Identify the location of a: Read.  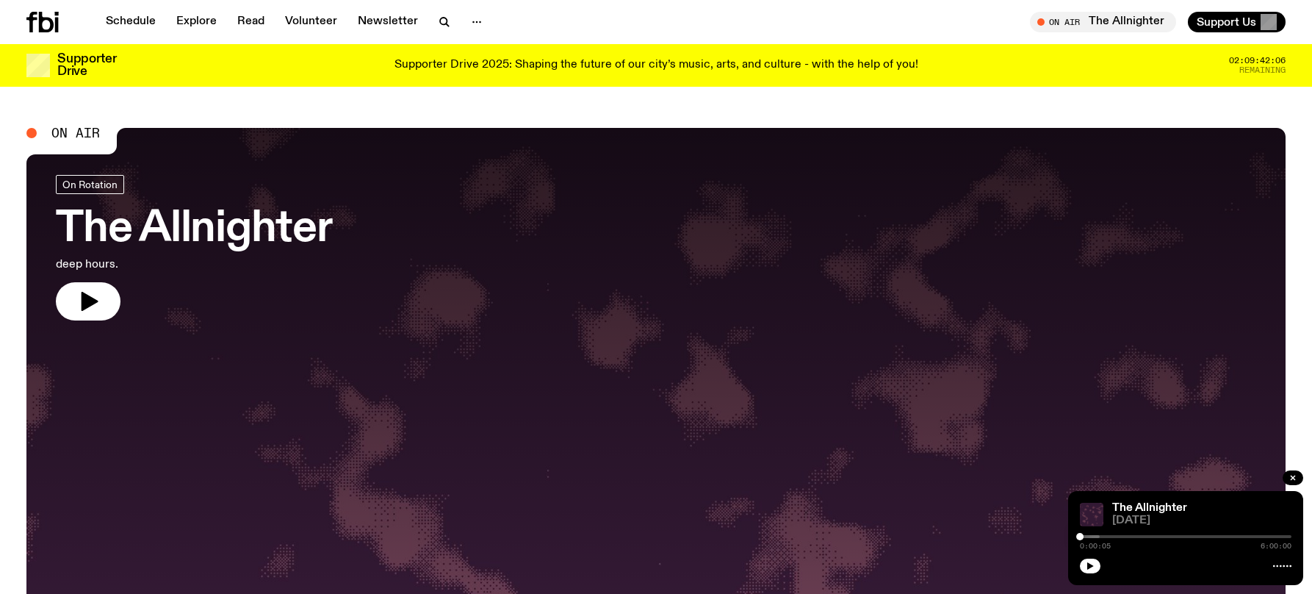
(250, 22).